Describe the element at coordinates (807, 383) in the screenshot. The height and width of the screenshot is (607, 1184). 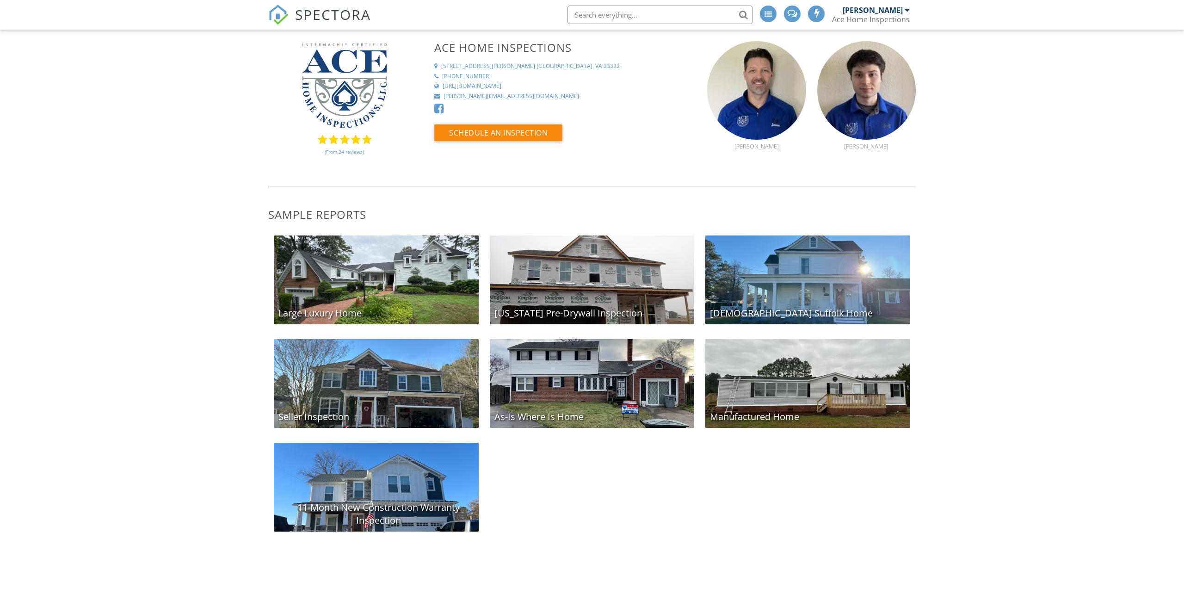
I see `a: Manufactured Home` at that location.